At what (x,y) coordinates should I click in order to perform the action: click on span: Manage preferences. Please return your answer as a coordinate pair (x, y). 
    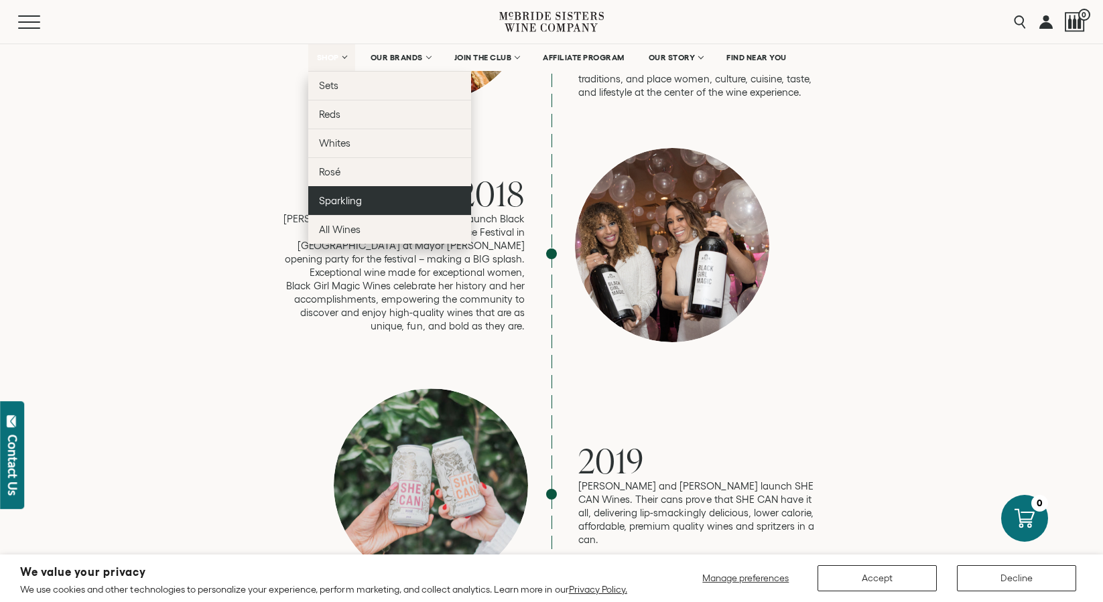
    Looking at the image, I should click on (745, 578).